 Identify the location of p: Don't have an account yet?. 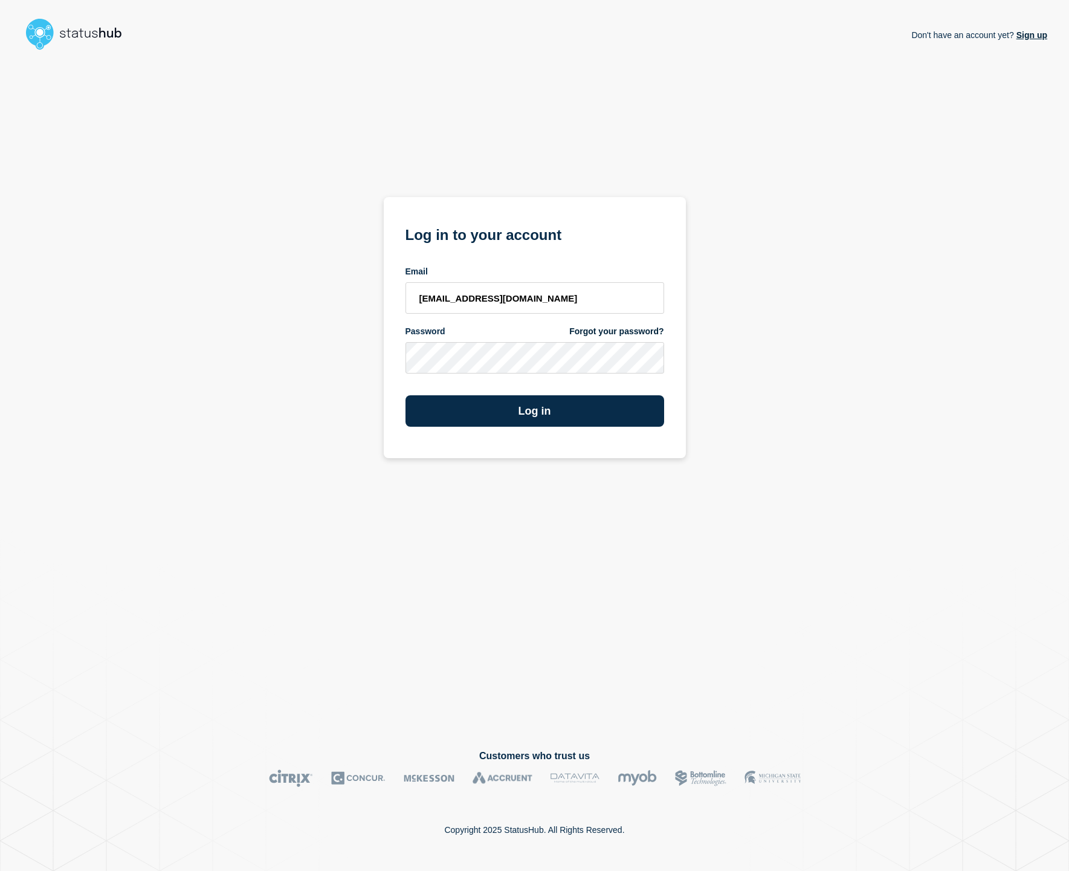
(979, 35).